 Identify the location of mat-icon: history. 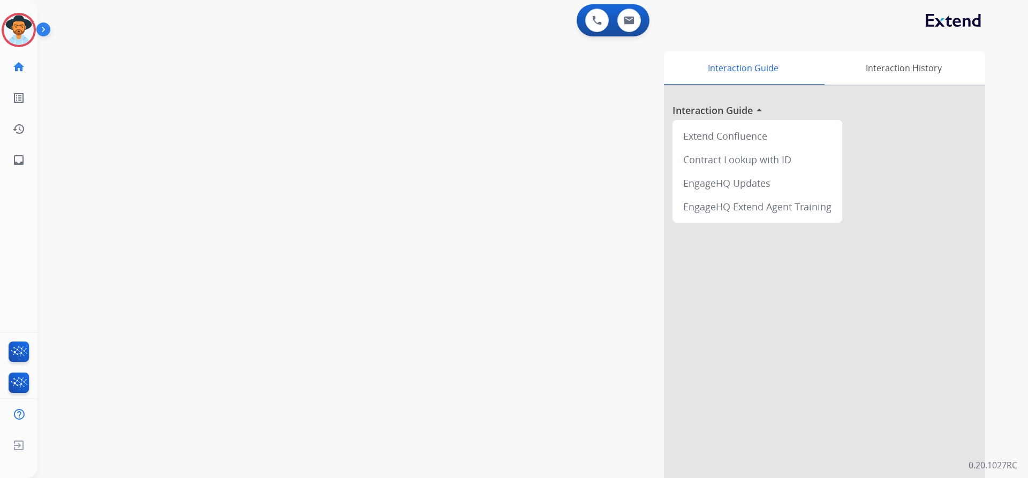
(19, 129).